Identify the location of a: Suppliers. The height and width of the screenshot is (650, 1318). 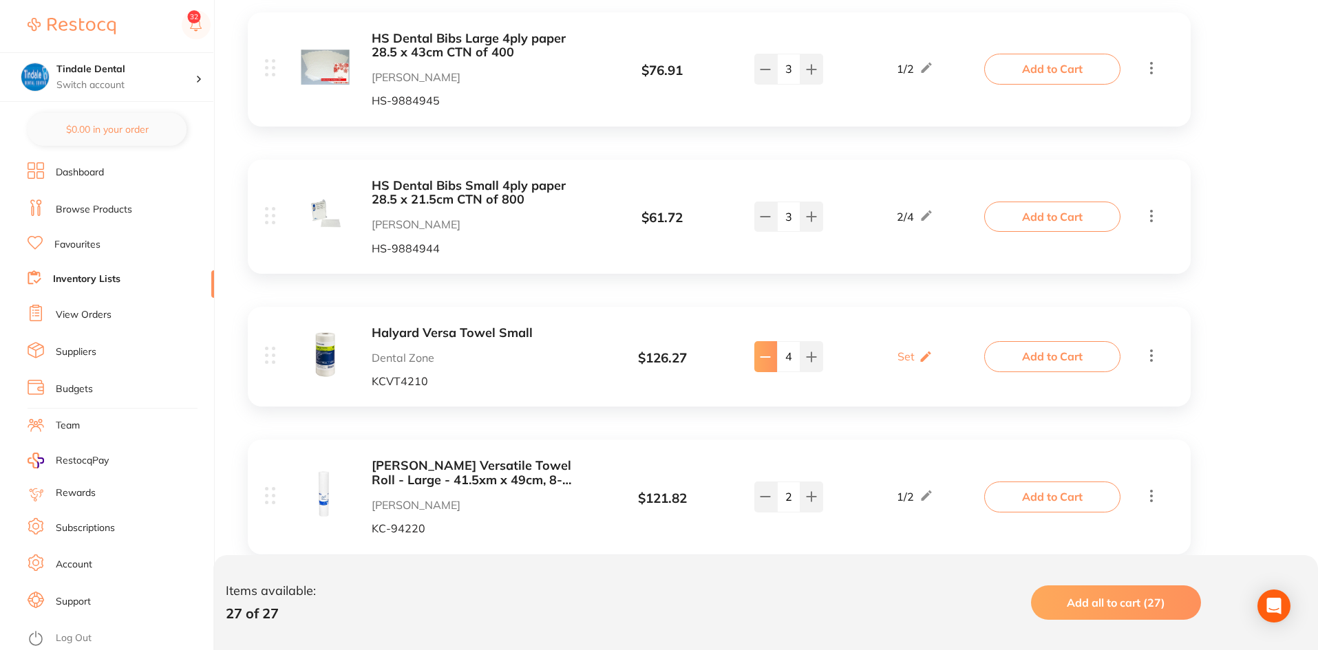
(76, 352).